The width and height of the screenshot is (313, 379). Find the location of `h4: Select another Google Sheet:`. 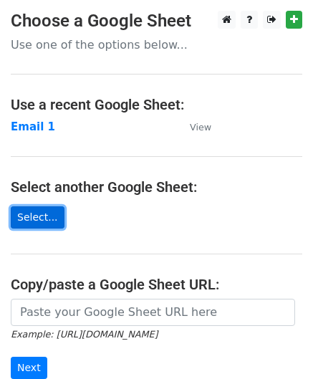

h4: Select another Google Sheet: is located at coordinates (156, 187).